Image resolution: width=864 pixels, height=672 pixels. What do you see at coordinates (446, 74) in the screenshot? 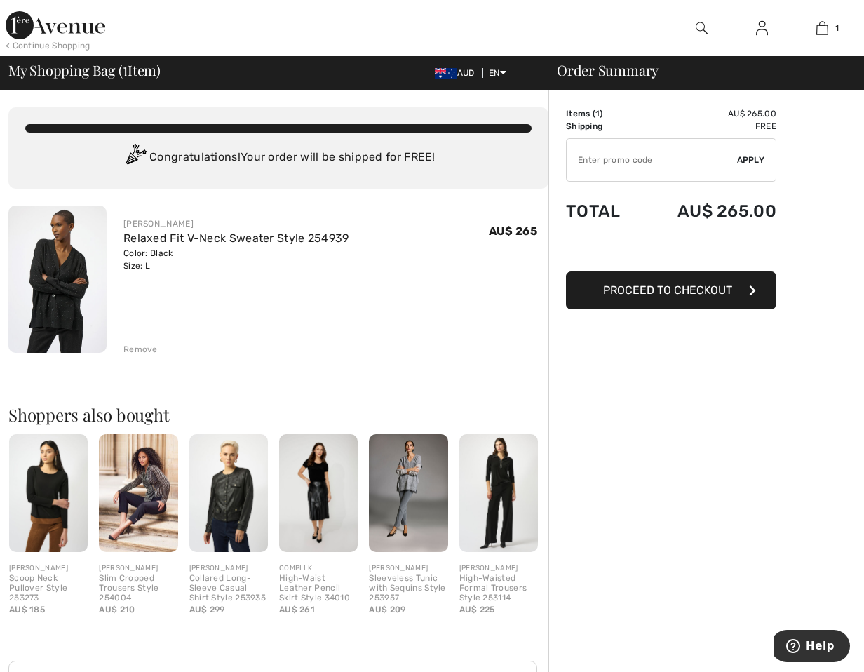
I see `img: Australian Dollar` at bounding box center [446, 74].